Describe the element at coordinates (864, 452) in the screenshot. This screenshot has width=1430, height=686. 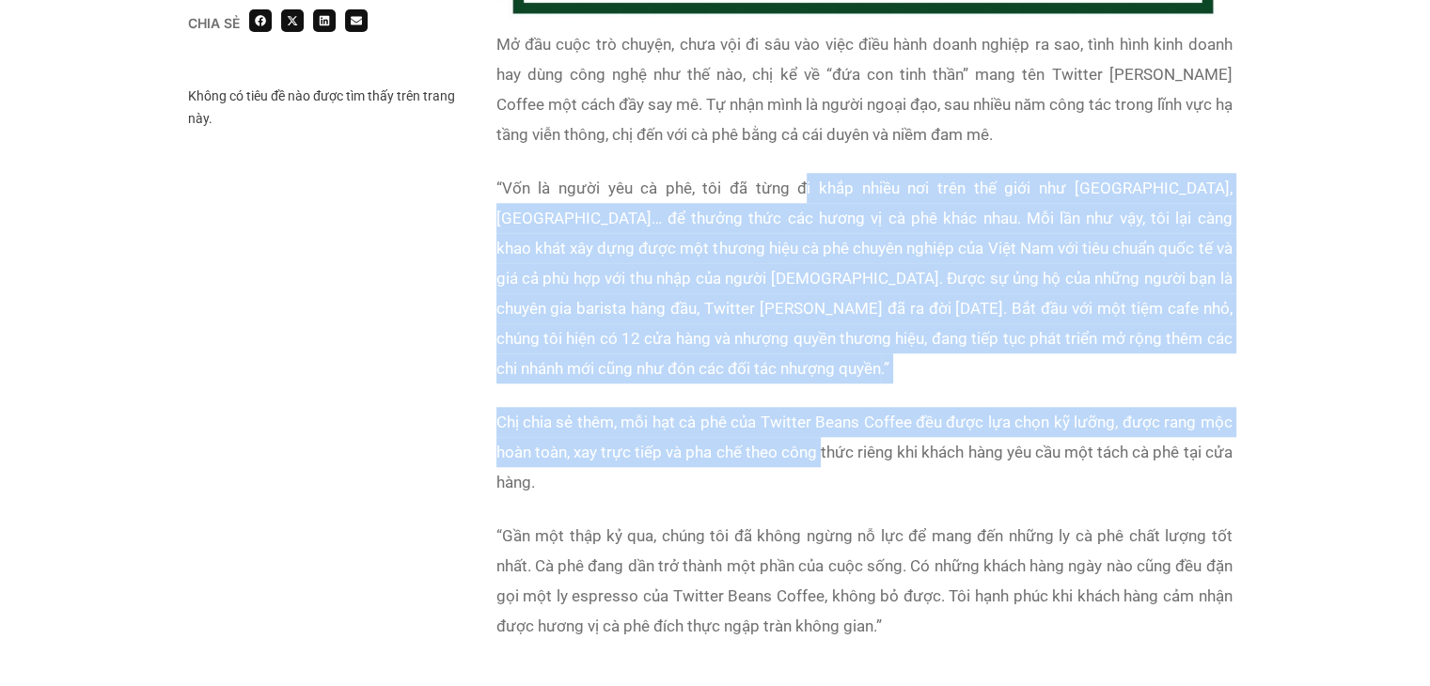
I see `span: Chị chia sẻ thêm, mỗi hạt cà phê của Twitter Beans Coffee đều được lựa chọn kỹ lưỡng, được rang m...` at that location.